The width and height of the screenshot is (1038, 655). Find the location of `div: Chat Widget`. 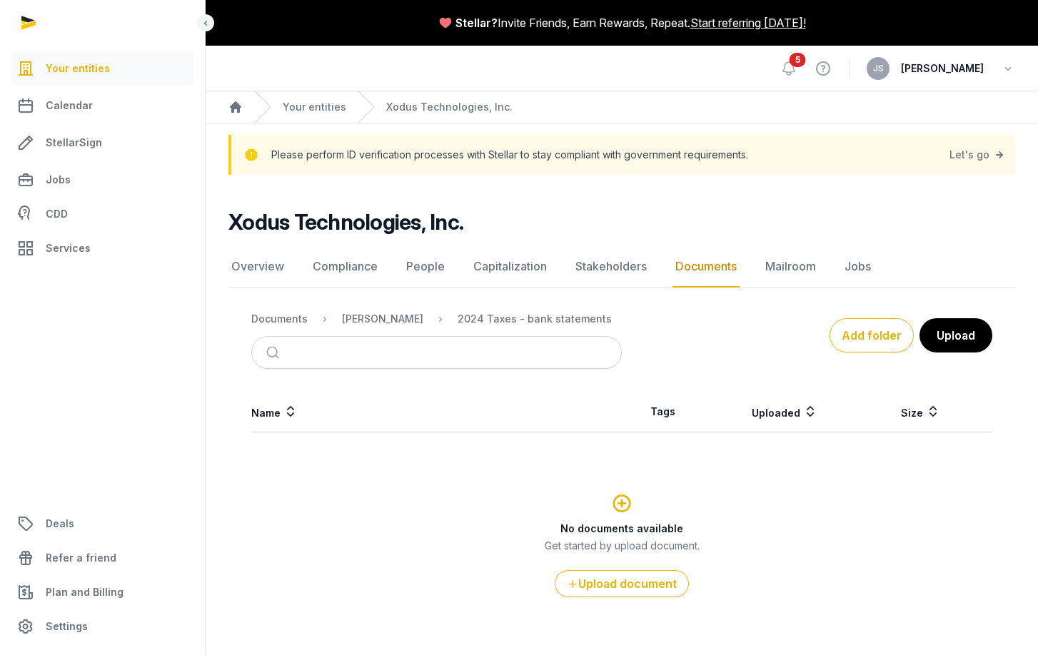

div: Chat Widget is located at coordinates (1002, 621).